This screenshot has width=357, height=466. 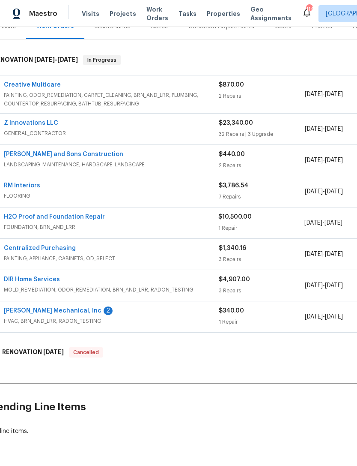 What do you see at coordinates (111, 290) in the screenshot?
I see `span: MOLD_REMEDIATION, ODOR_REMEDIATION, BRN_AND_LRR, RADON_TESTING` at bounding box center [111, 290].